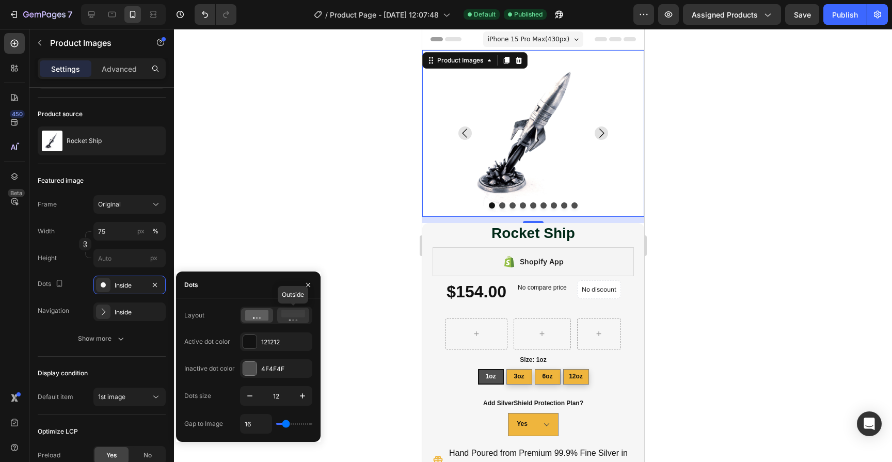 This screenshot has width=892, height=462. Describe the element at coordinates (177, 261) in the screenshot. I see `p: No discount` at that location.